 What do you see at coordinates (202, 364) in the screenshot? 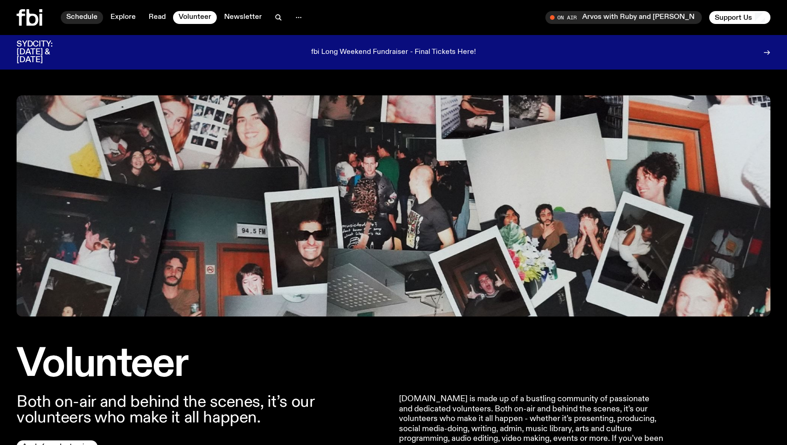
I see `h1: Volunteer` at bounding box center [202, 364].